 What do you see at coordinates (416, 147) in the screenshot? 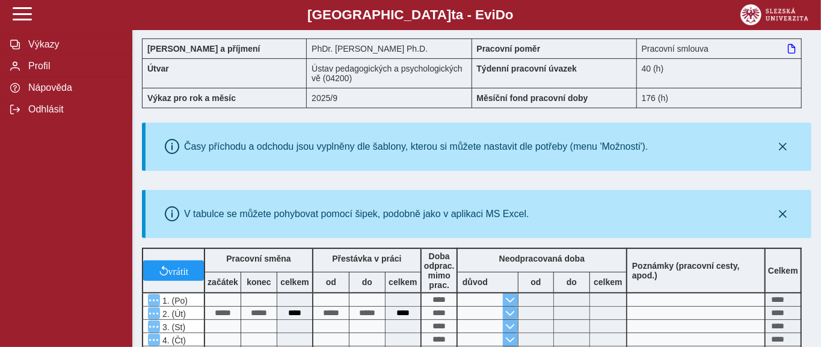
I see `div: Časy příchodu a odchodu jsou vyplněny dle šablony, kterou si můžete nastavit dle potřeby (menu 'M...` at bounding box center [416, 147].